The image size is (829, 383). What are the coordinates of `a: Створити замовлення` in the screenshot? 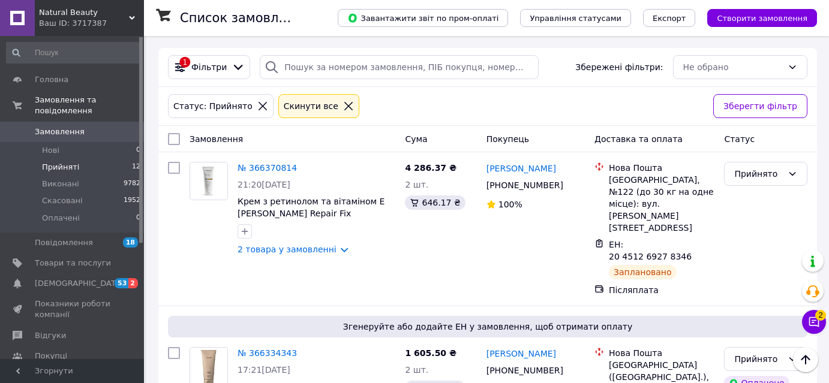 It's located at (756, 17).